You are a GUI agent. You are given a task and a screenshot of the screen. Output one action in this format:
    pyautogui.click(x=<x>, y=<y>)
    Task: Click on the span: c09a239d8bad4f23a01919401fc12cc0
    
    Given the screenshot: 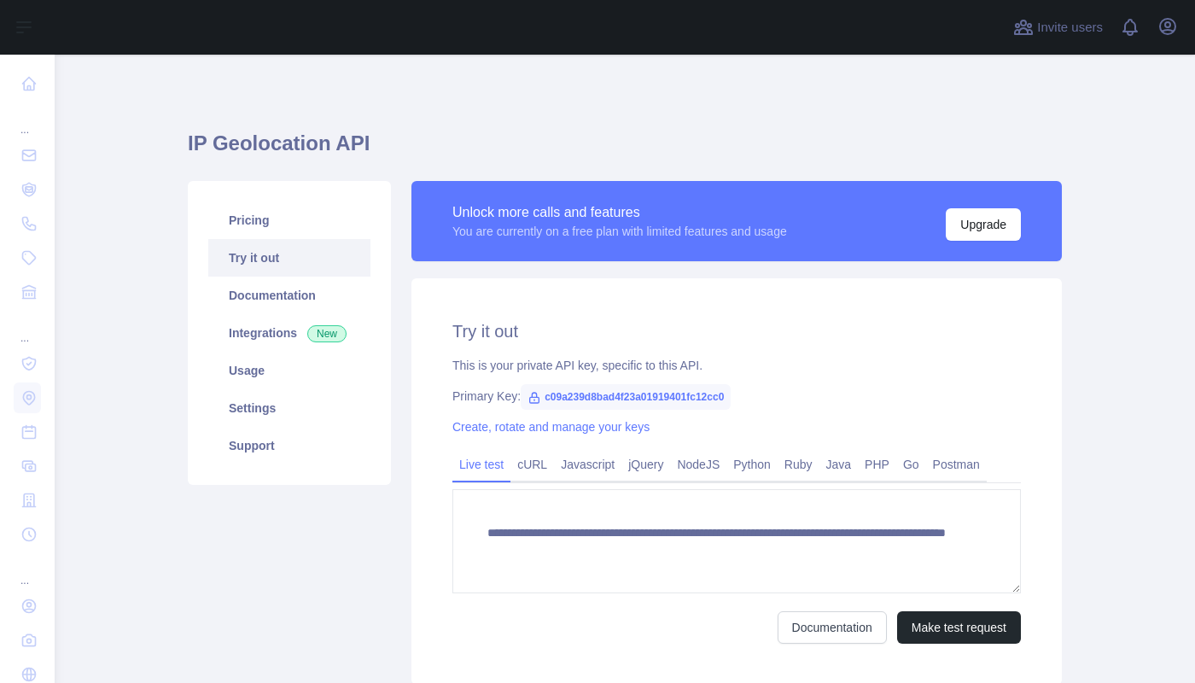 What is the action you would take?
    pyautogui.click(x=626, y=397)
    